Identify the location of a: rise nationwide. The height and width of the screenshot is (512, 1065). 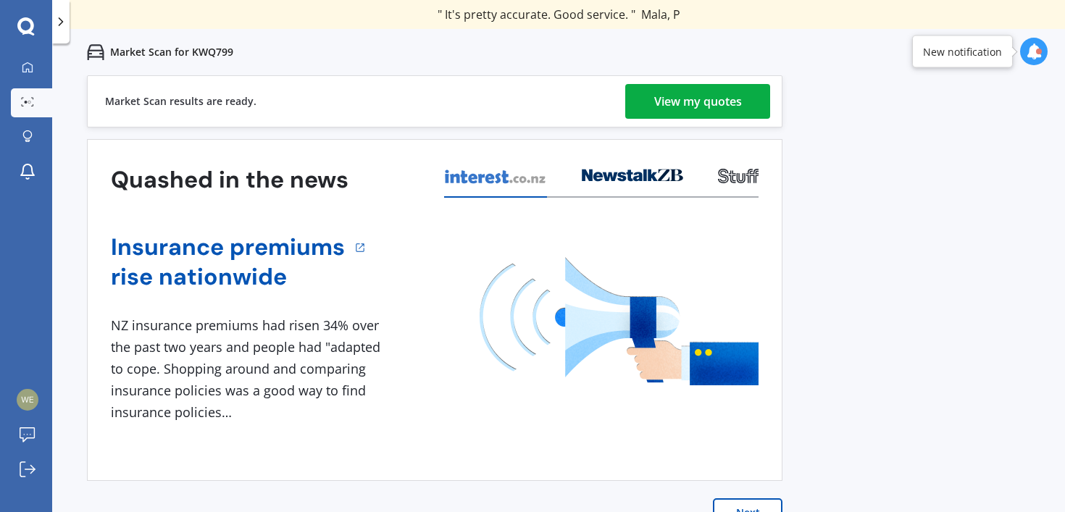
(228, 277).